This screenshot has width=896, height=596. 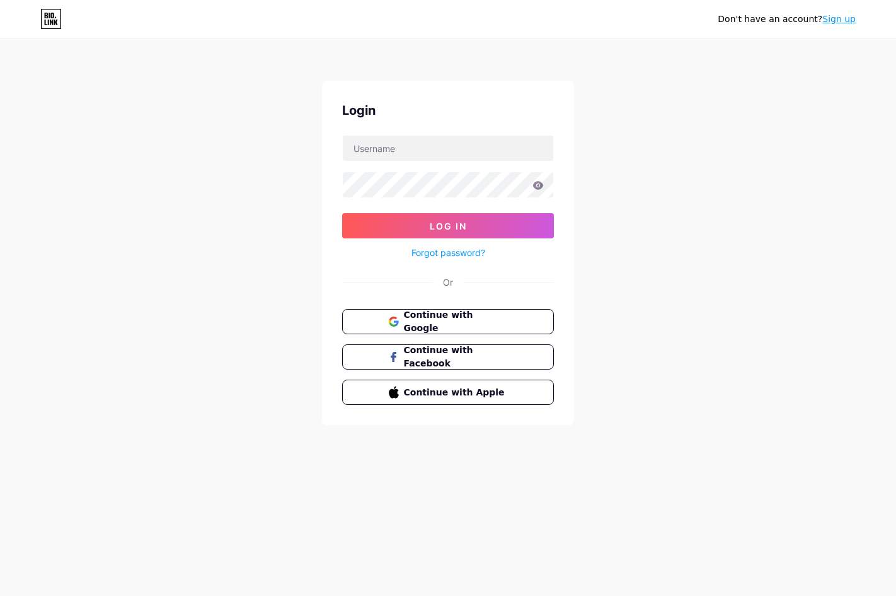 What do you see at coordinates (448, 252) in the screenshot?
I see `a: Forgot password?` at bounding box center [448, 252].